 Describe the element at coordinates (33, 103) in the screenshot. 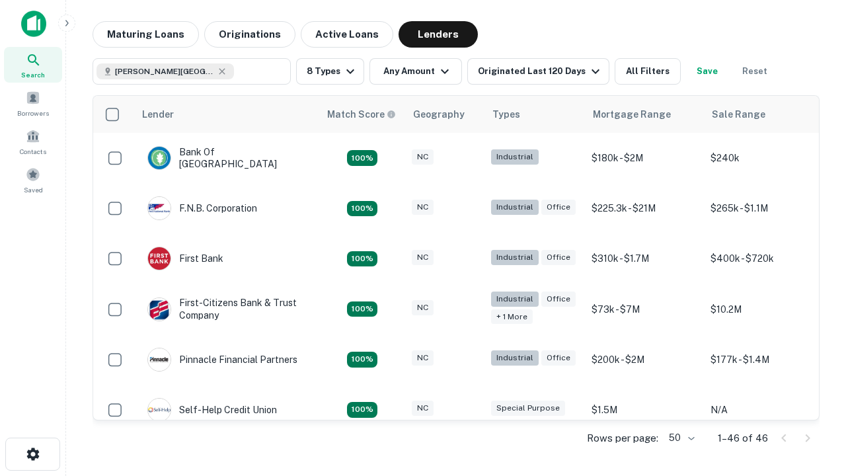

I see `div: Borrowers` at that location.